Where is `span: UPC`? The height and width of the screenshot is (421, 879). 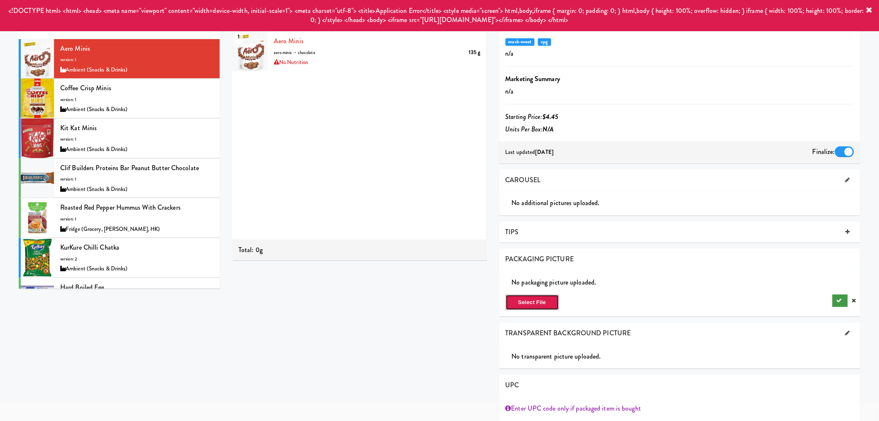 span: UPC is located at coordinates (512, 384).